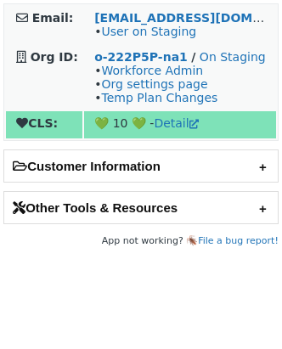 The image size is (282, 349). What do you see at coordinates (176, 123) in the screenshot?
I see `a: Detail` at bounding box center [176, 123].